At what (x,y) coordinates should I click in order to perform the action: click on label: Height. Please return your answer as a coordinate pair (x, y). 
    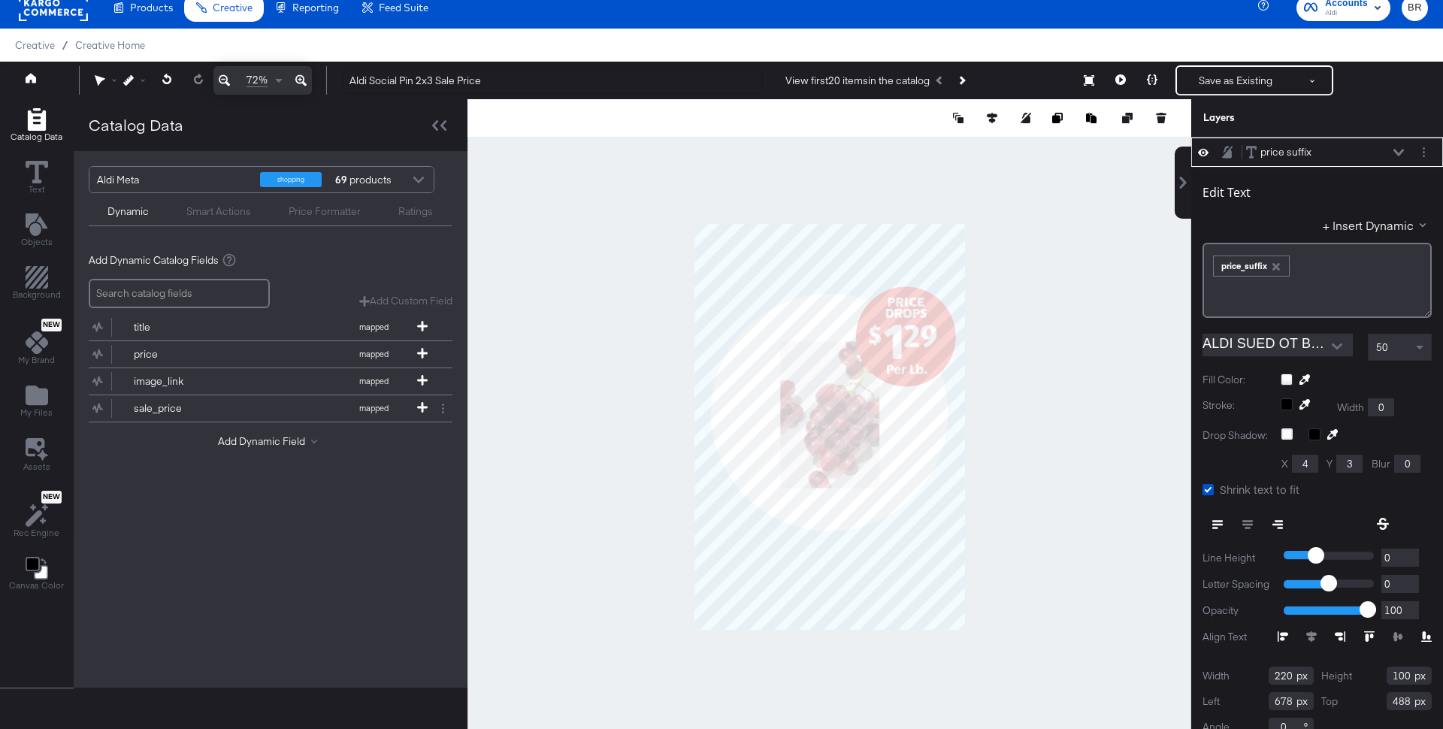
    Looking at the image, I should click on (1336, 676).